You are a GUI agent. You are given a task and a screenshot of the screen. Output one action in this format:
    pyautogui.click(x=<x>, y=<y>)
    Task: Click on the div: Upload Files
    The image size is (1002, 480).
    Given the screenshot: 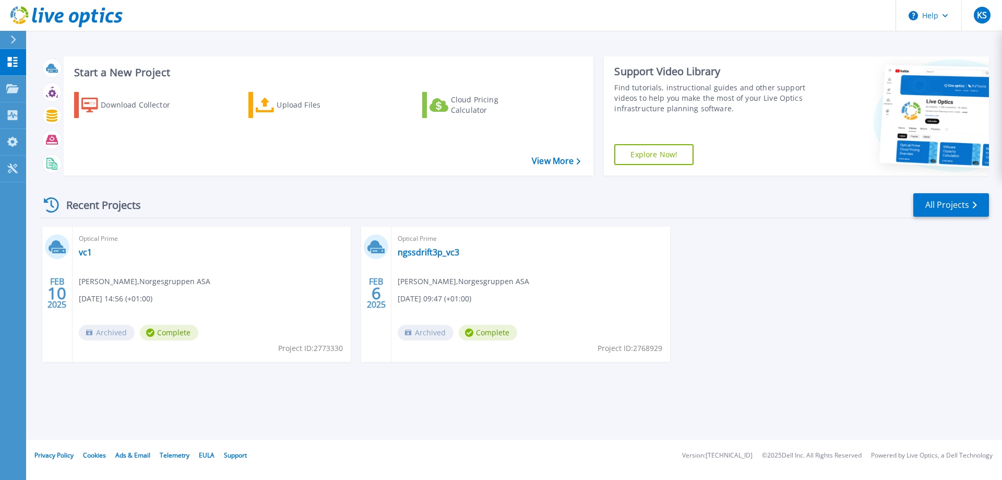 What is the action you would take?
    pyautogui.click(x=318, y=105)
    